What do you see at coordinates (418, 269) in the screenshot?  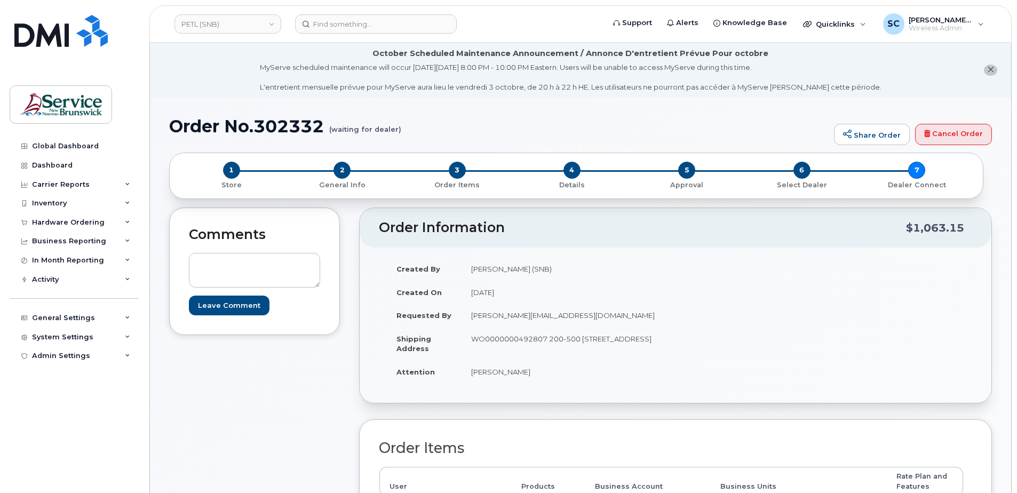 I see `strong: Created By` at bounding box center [418, 269].